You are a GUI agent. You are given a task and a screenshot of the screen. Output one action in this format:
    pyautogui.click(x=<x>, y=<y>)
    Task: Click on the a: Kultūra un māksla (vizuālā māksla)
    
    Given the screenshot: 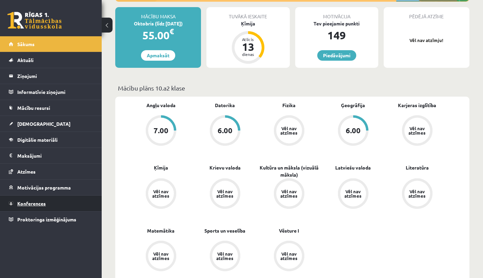 What is the action you would take?
    pyautogui.click(x=289, y=171)
    